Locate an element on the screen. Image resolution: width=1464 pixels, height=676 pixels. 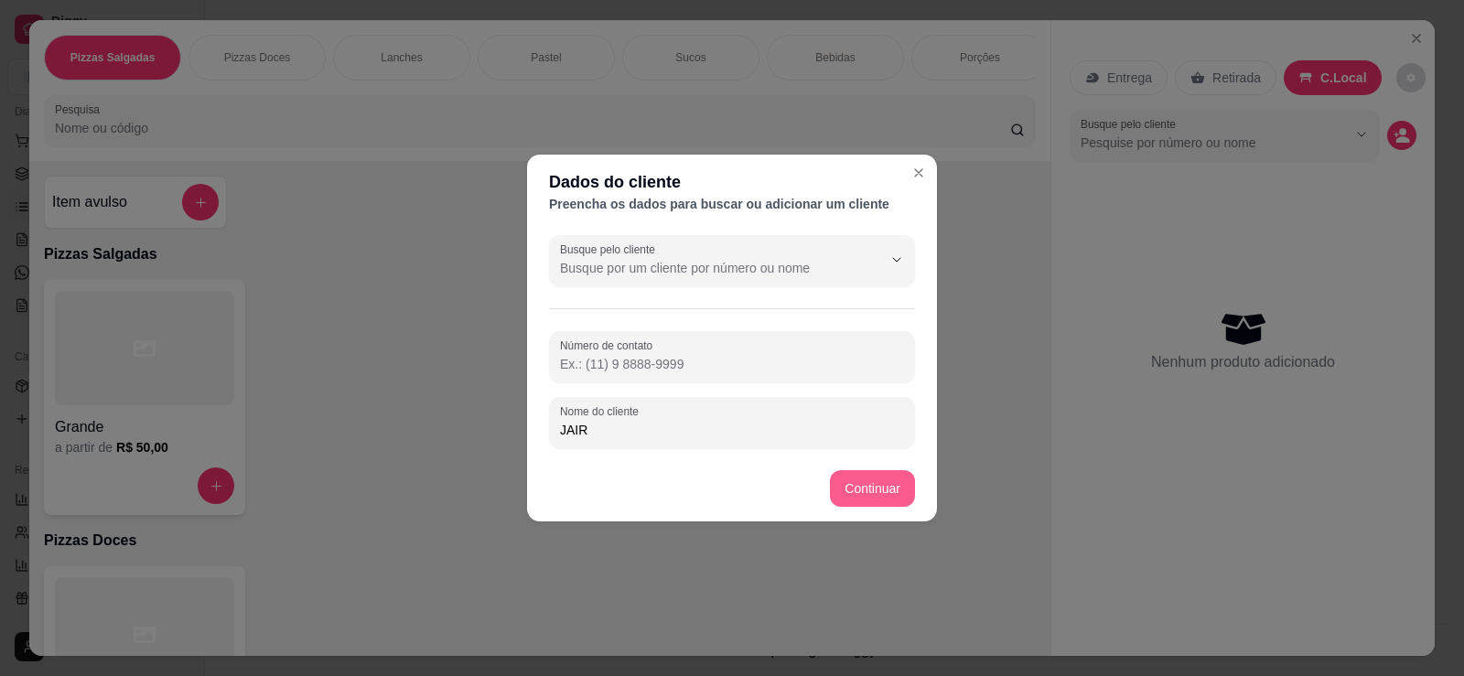
input: Nome do cliente is located at coordinates (732, 430).